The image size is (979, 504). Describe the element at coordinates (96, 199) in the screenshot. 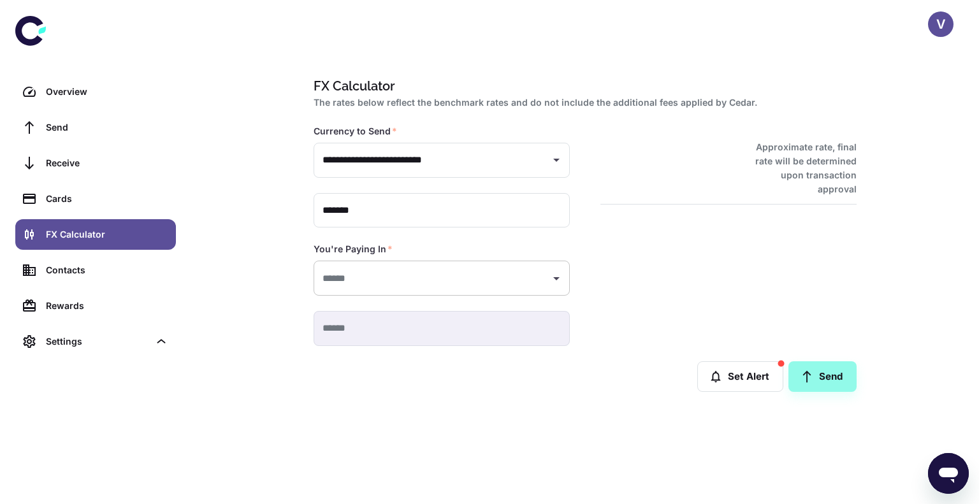

I see `a: Cards` at that location.